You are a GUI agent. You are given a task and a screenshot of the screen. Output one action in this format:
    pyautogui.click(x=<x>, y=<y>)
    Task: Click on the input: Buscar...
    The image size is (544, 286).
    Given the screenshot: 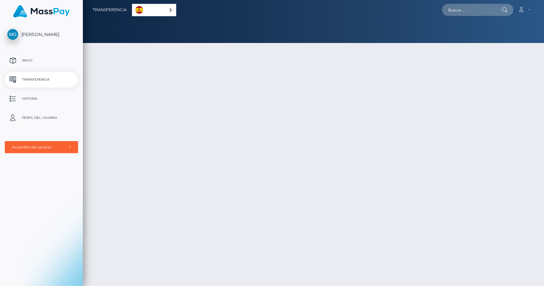 What is the action you would take?
    pyautogui.click(x=472, y=10)
    